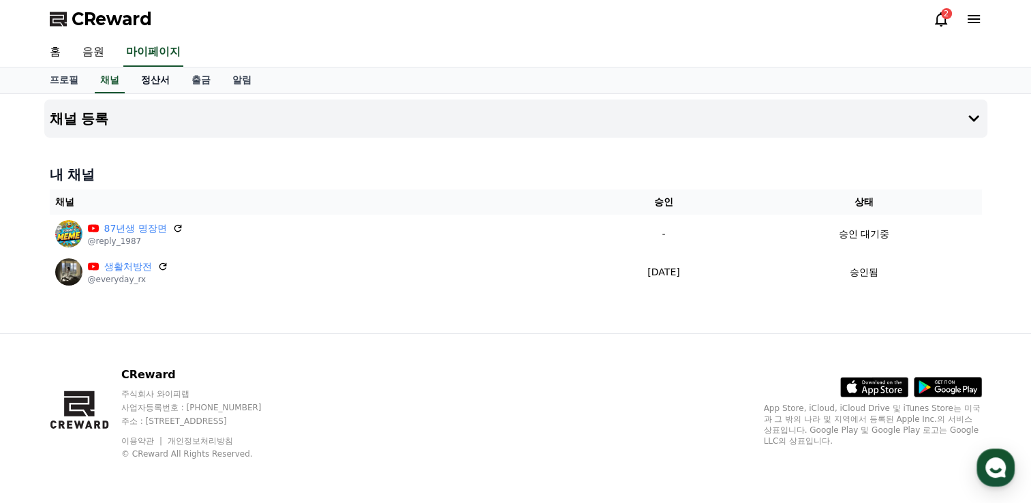  I want to click on a: CReward, so click(101, 19).